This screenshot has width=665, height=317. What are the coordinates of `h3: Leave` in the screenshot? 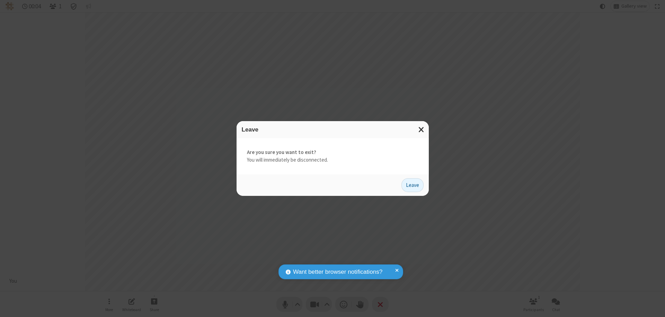 It's located at (332, 129).